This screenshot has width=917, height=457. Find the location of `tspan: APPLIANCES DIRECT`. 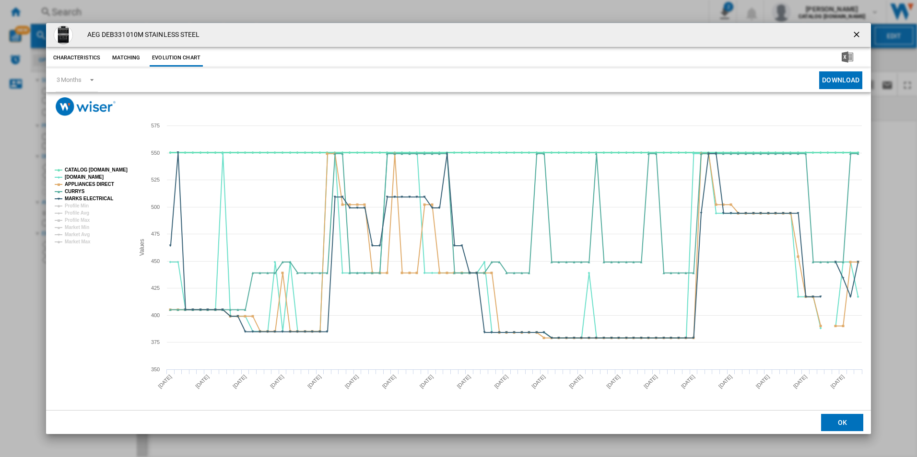

tspan: APPLIANCES DIRECT is located at coordinates (89, 184).